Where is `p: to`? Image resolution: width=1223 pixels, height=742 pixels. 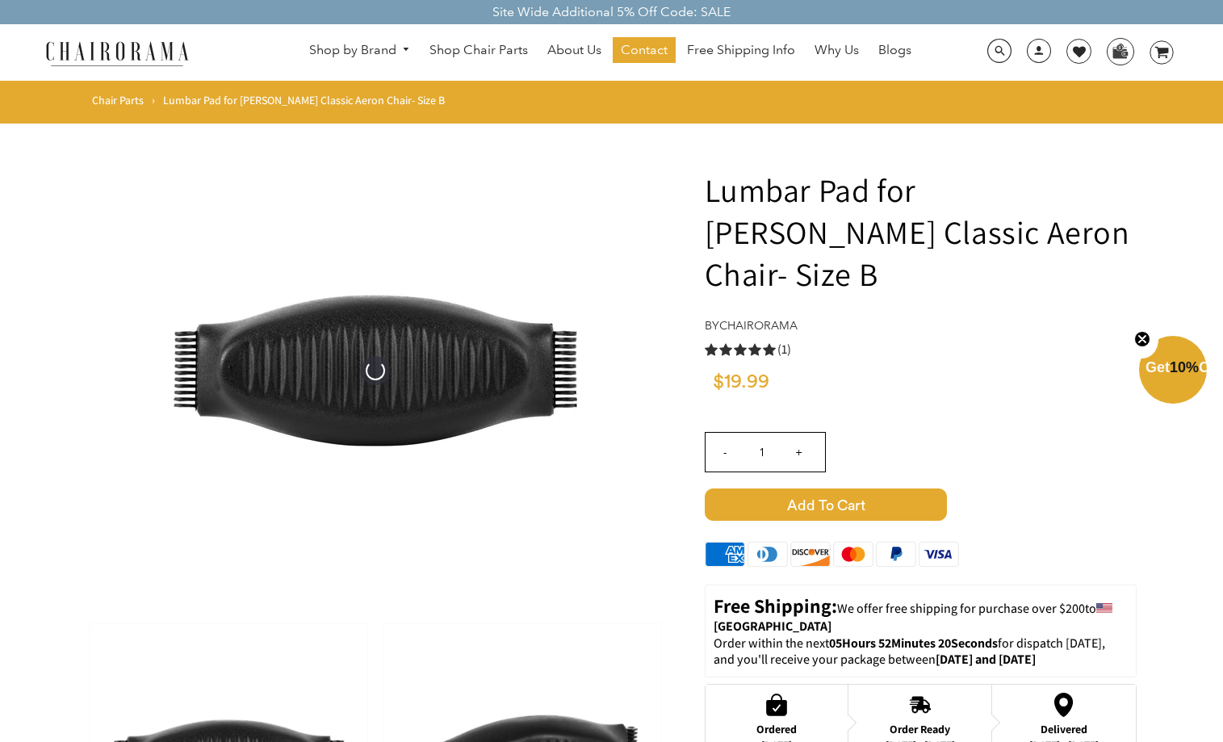 p: to is located at coordinates (920, 614).